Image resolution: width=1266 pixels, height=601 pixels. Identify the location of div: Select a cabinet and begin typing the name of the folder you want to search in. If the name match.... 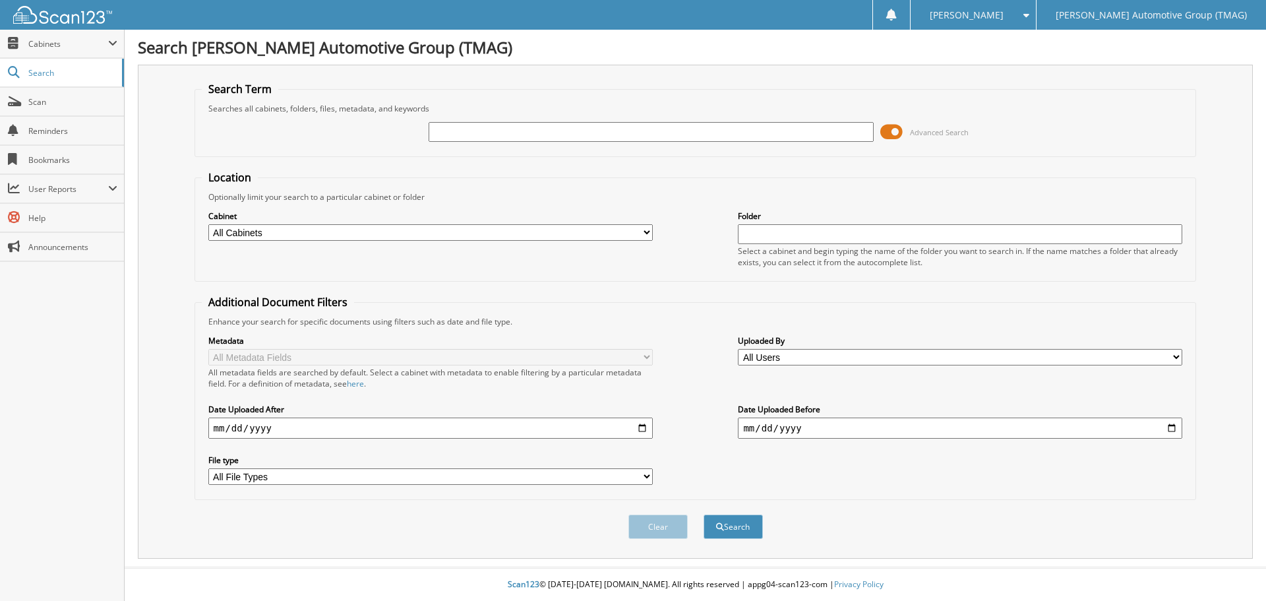
(960, 256).